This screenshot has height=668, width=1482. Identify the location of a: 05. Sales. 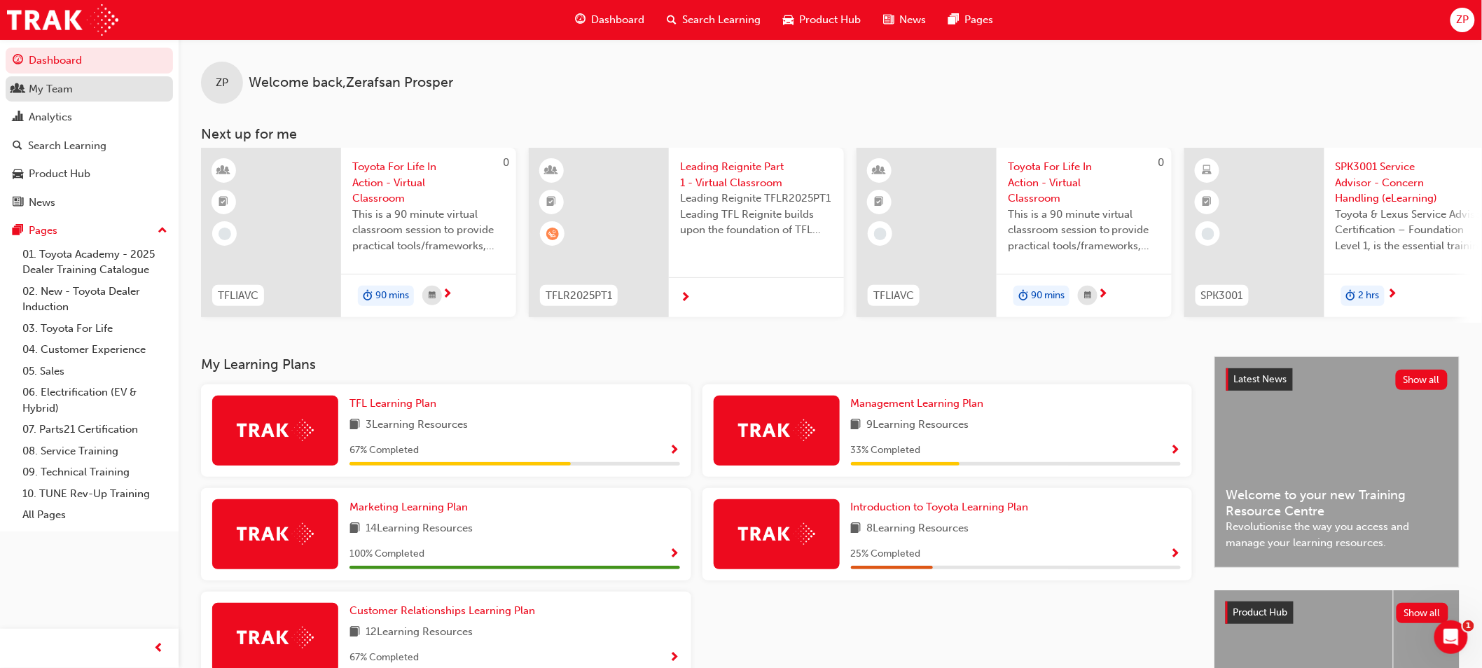
(95, 371).